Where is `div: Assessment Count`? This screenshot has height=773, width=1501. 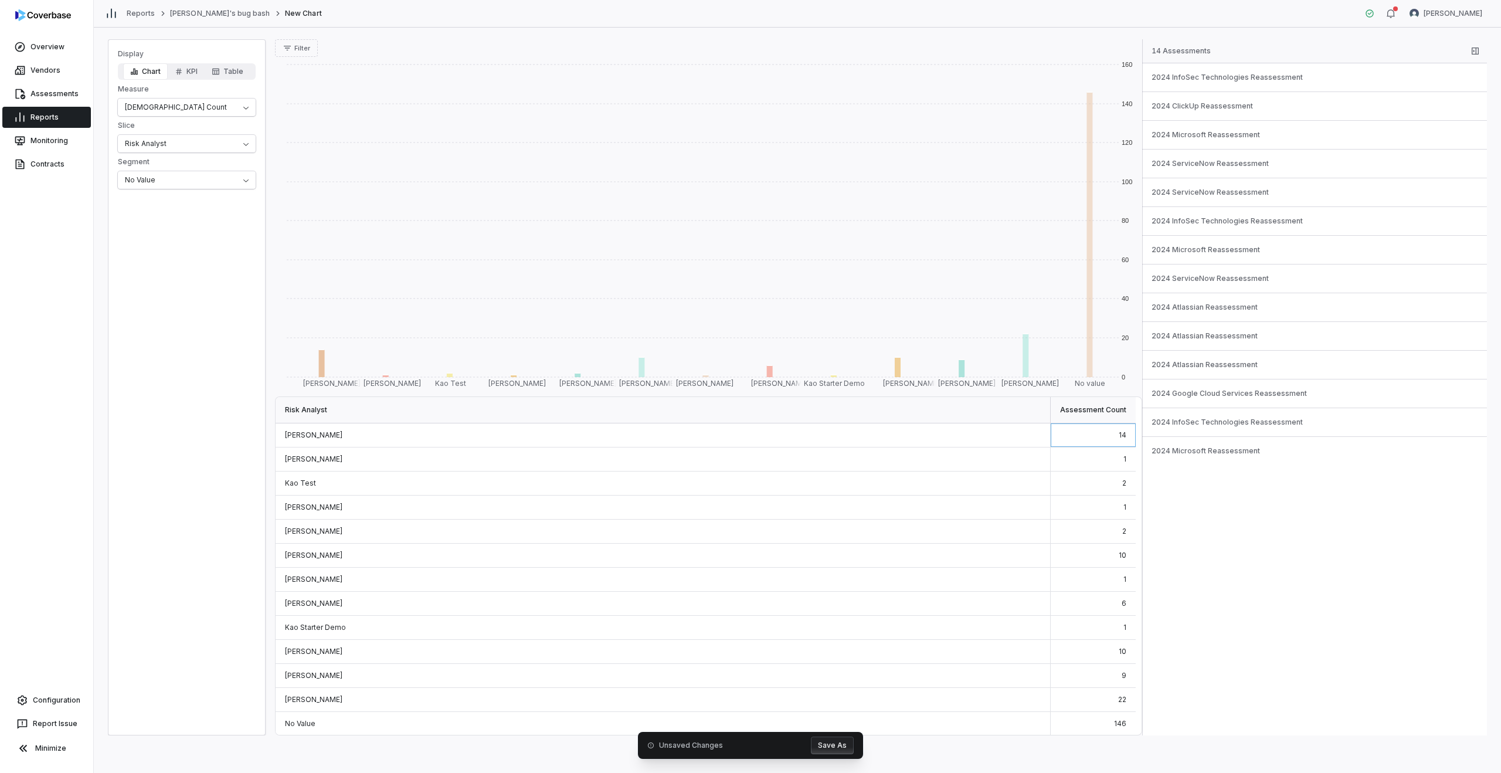
div: Assessment Count is located at coordinates (1093, 410).